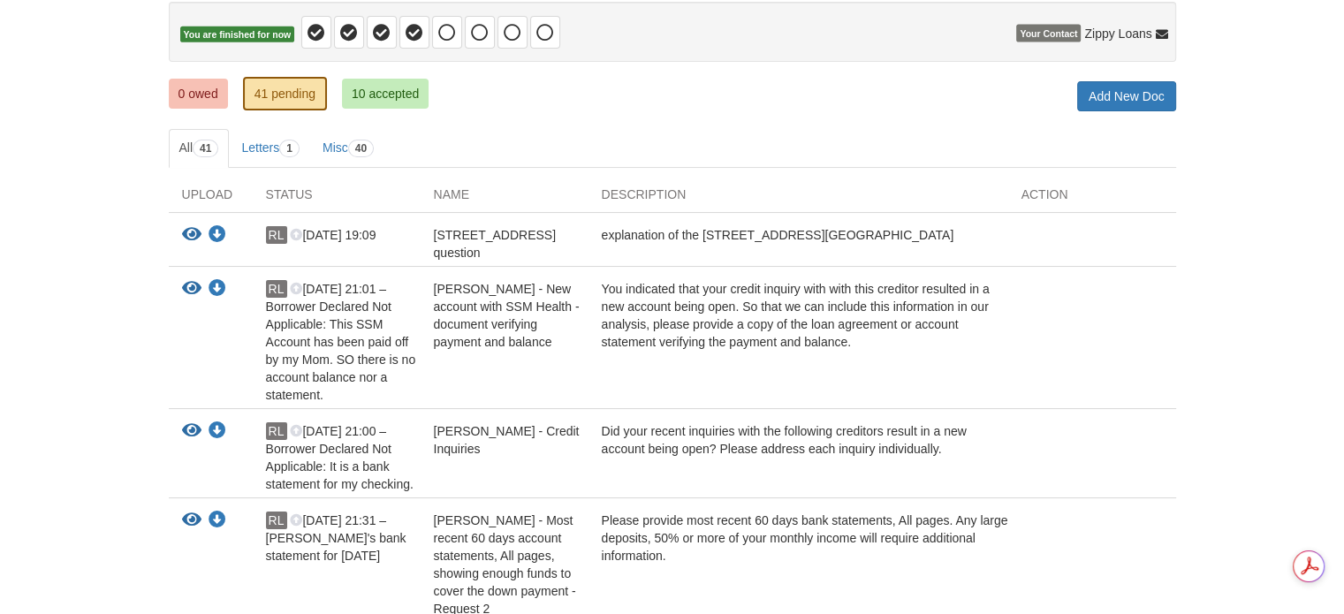 The height and width of the screenshot is (614, 1344). What do you see at coordinates (1048, 34) in the screenshot?
I see `span: Your Contact` at bounding box center [1048, 34].